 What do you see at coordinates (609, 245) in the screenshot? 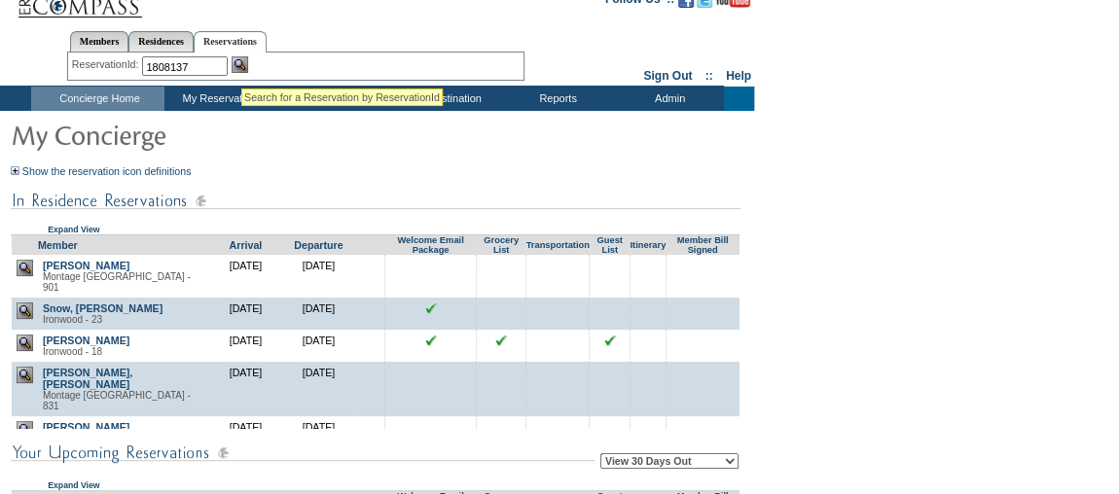
I see `a: Guest List` at bounding box center [609, 245].